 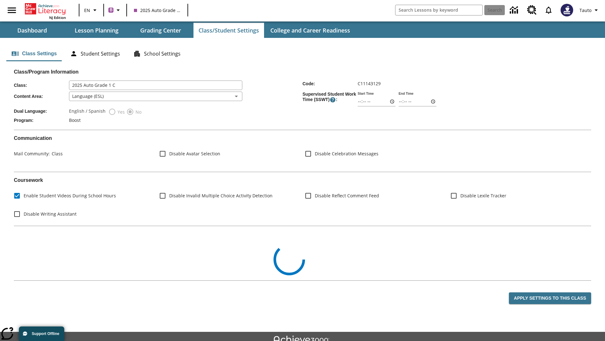 I want to click on a: Home, so click(x=45, y=9).